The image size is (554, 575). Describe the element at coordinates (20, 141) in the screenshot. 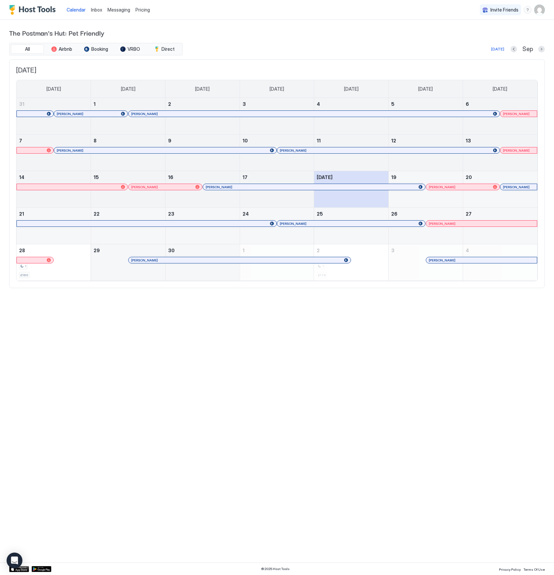

I see `span: 7` at that location.